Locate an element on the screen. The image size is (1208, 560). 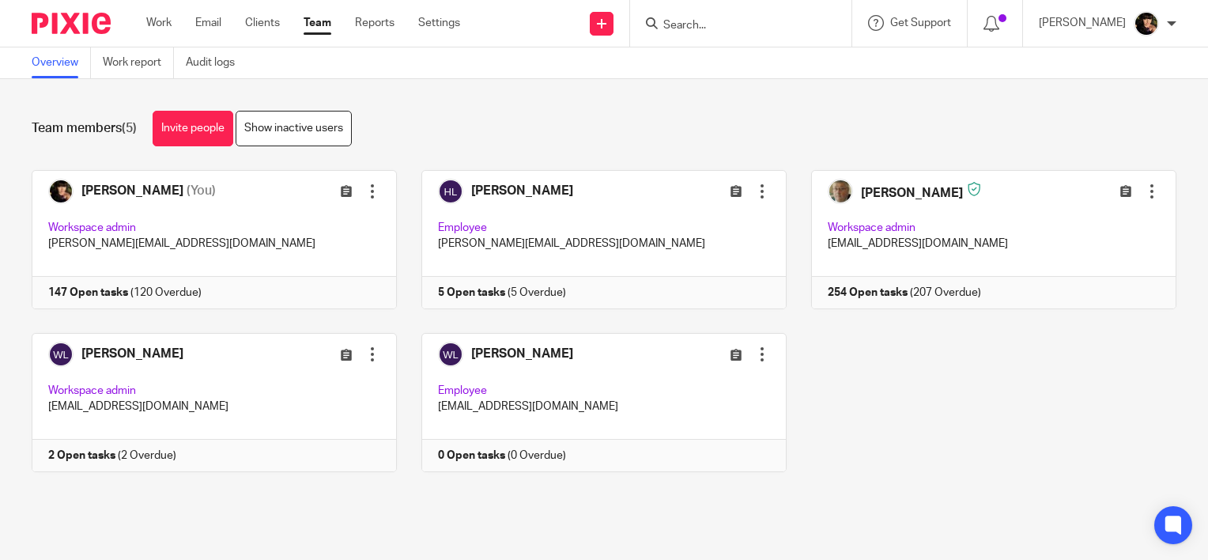
a: Work report is located at coordinates (138, 62).